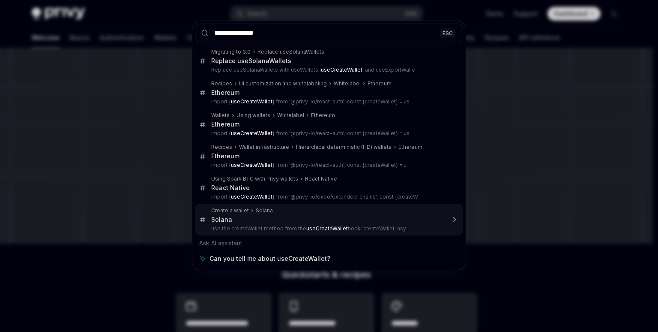 The width and height of the screenshot is (658, 332). I want to click on div: Hierarchical deterministic (HD) wallets, so click(344, 147).